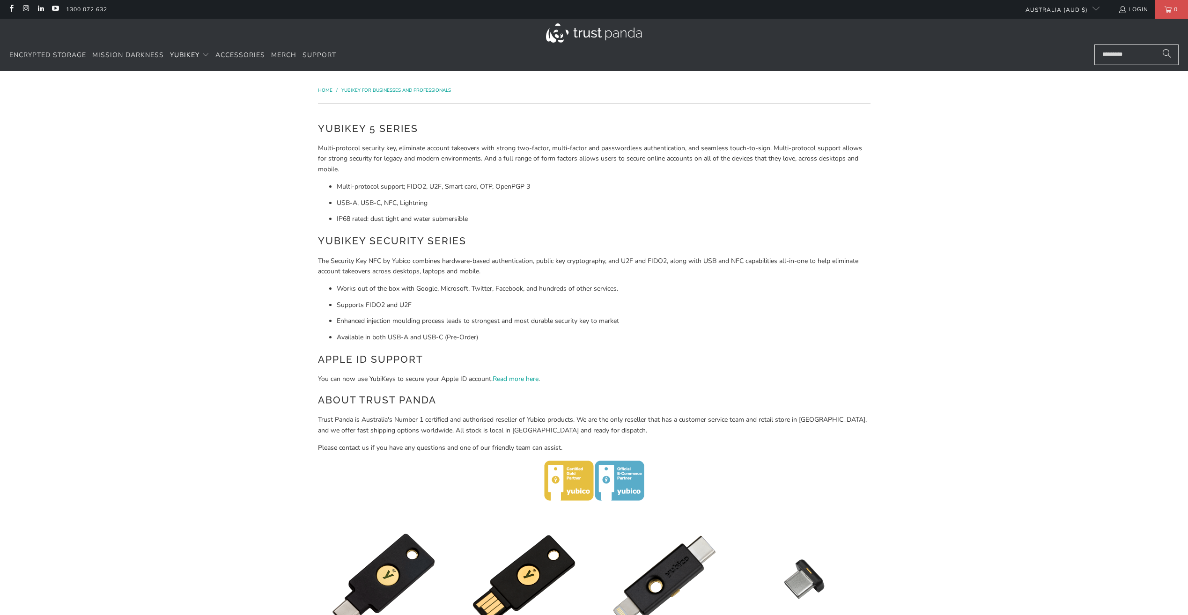 This screenshot has height=615, width=1188. I want to click on span: Home, so click(325, 90).